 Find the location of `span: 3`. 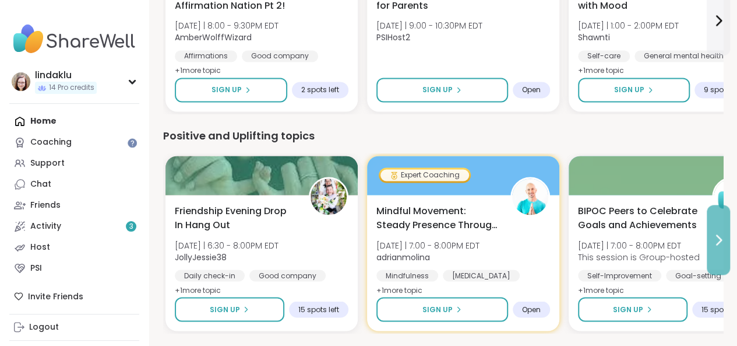

span: 3 is located at coordinates (131, 226).